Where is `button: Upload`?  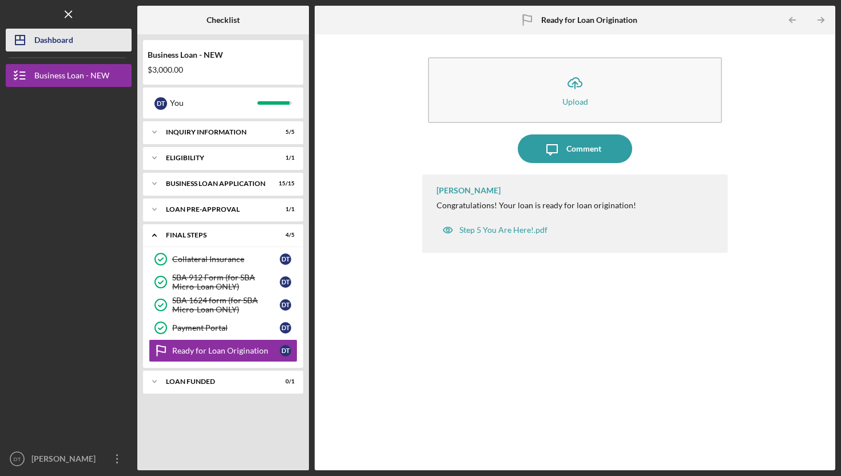 button: Upload is located at coordinates (575, 90).